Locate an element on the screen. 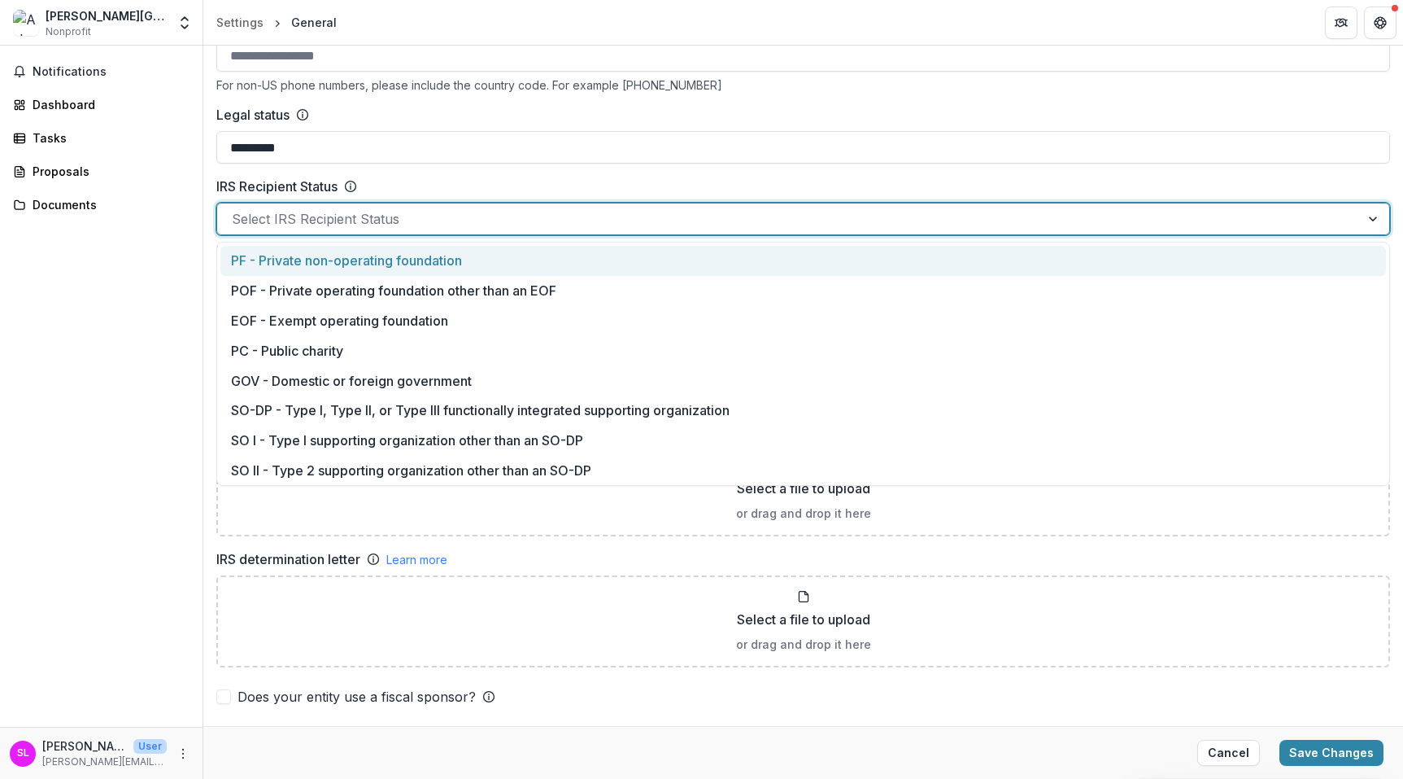 The width and height of the screenshot is (1403, 779). button: Cancel is located at coordinates (1229, 753).